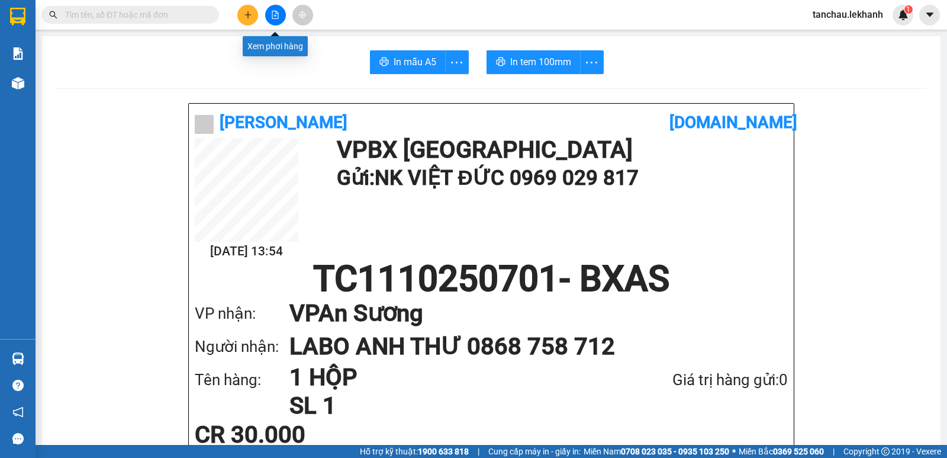  I want to click on span: search, so click(53, 15).